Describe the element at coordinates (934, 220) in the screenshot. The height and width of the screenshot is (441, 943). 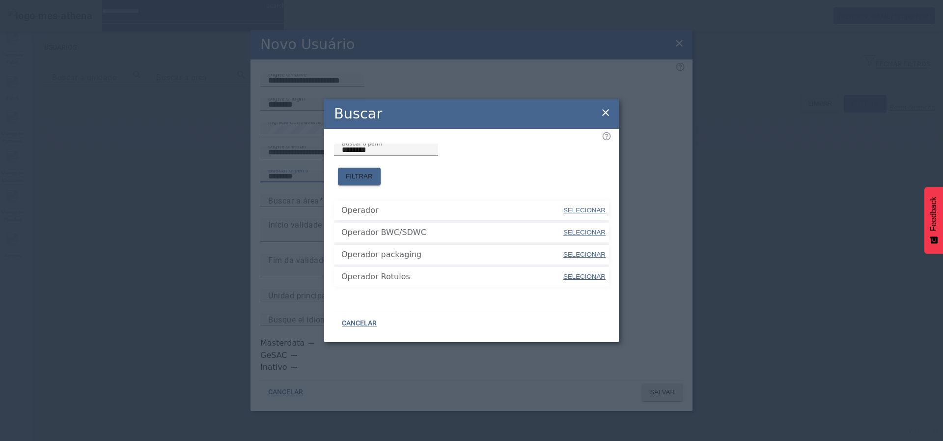
I see `button: Feedback - Mostrar pesquisa` at that location.